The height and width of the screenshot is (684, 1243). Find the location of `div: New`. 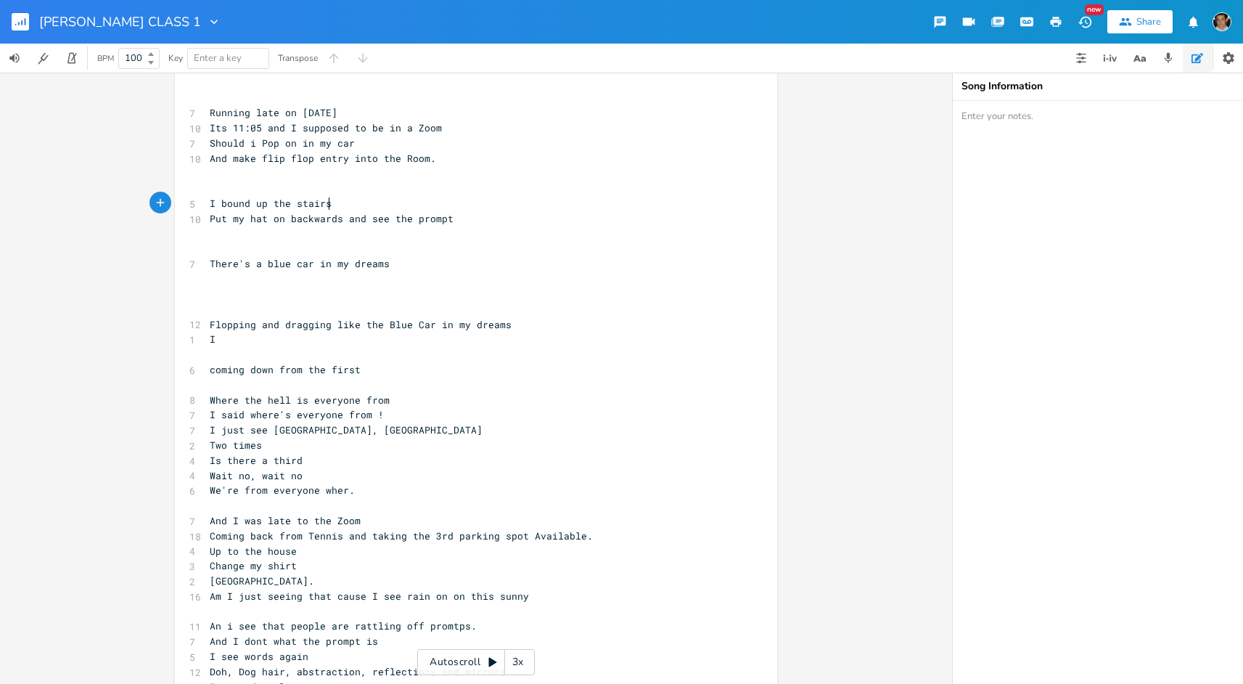

div: New is located at coordinates (1094, 9).